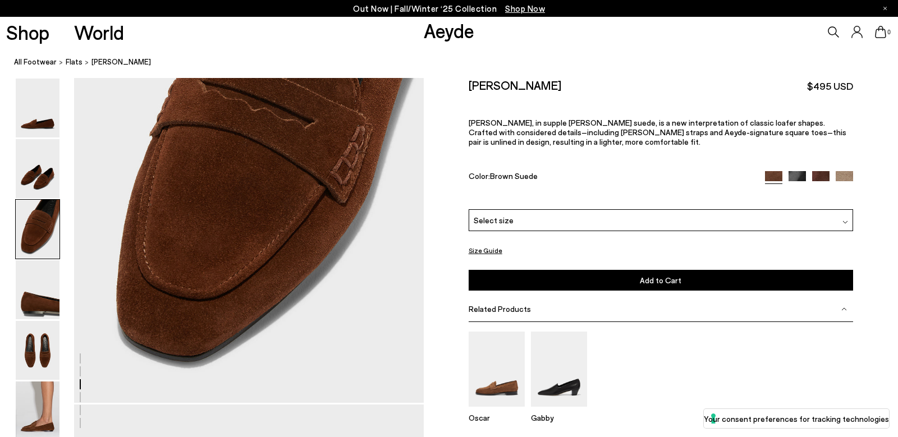 The image size is (898, 437). I want to click on img: Gabby Almond-Toe Loafers, so click(559, 369).